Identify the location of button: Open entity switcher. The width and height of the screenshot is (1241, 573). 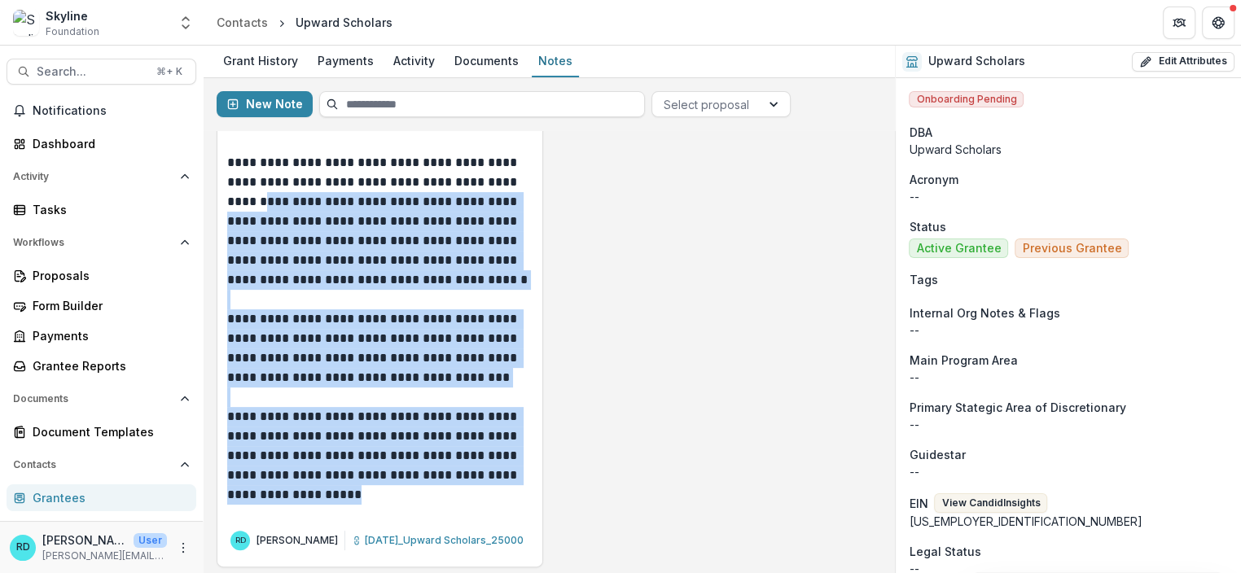
(186, 23).